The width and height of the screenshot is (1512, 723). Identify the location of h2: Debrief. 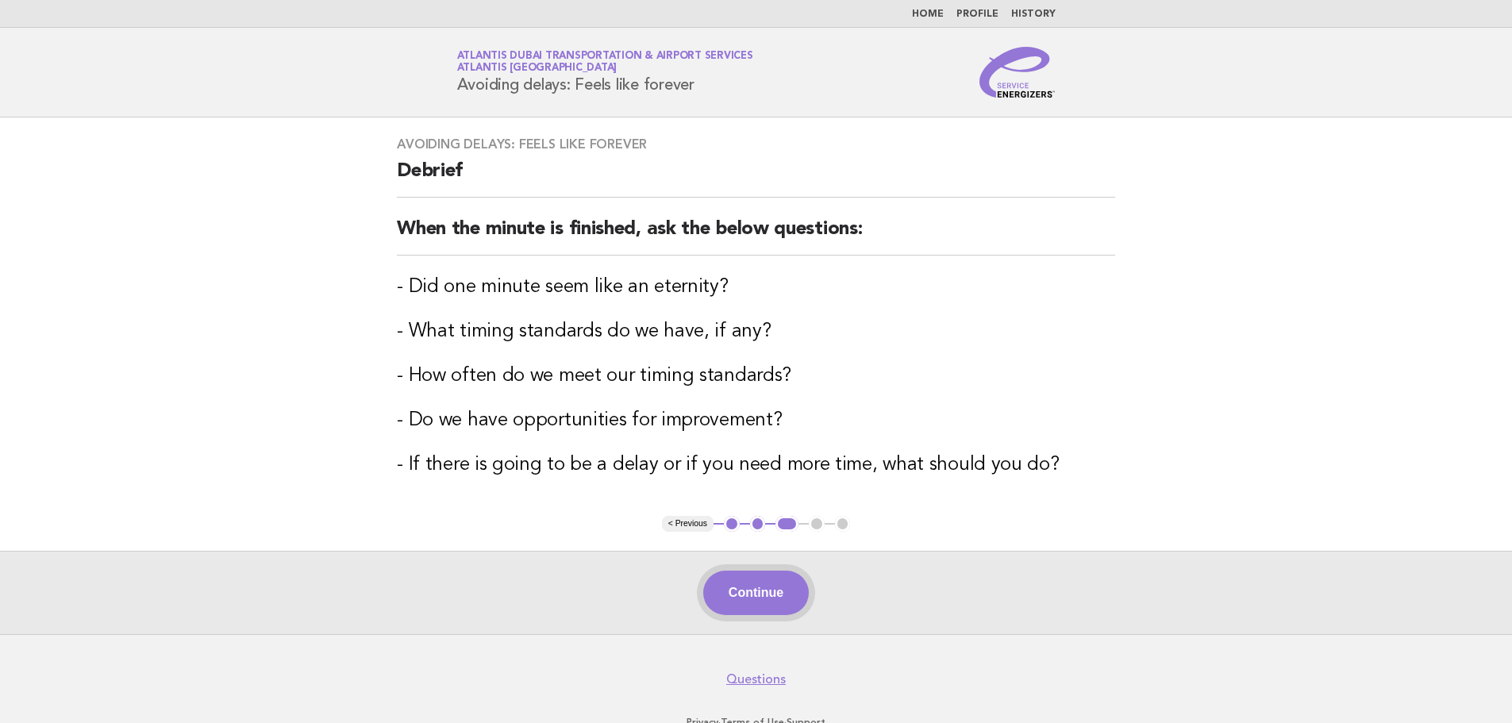
(756, 178).